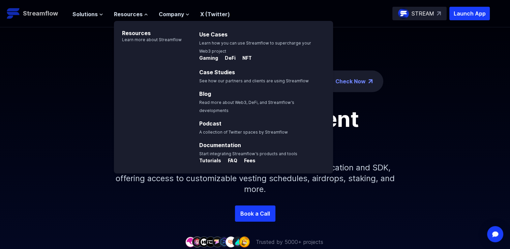 This screenshot has width=510, height=249. I want to click on span: See how our partners and clients are using Streamflow, so click(254, 81).